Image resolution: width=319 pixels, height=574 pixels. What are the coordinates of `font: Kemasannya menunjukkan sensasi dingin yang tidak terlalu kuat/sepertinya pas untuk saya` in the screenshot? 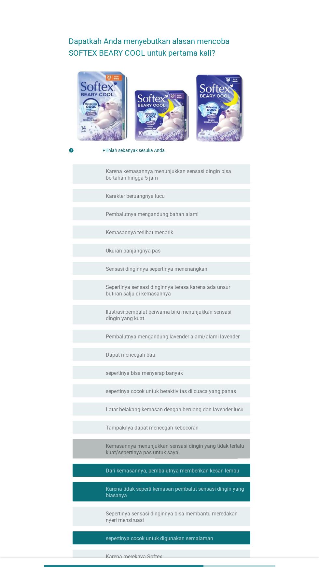 It's located at (175, 449).